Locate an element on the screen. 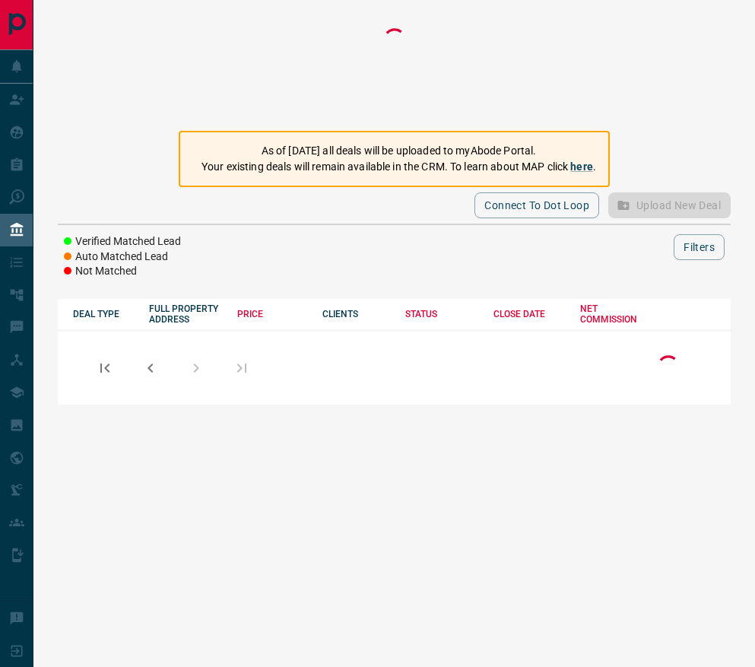  div: STATUS is located at coordinates (442, 314).